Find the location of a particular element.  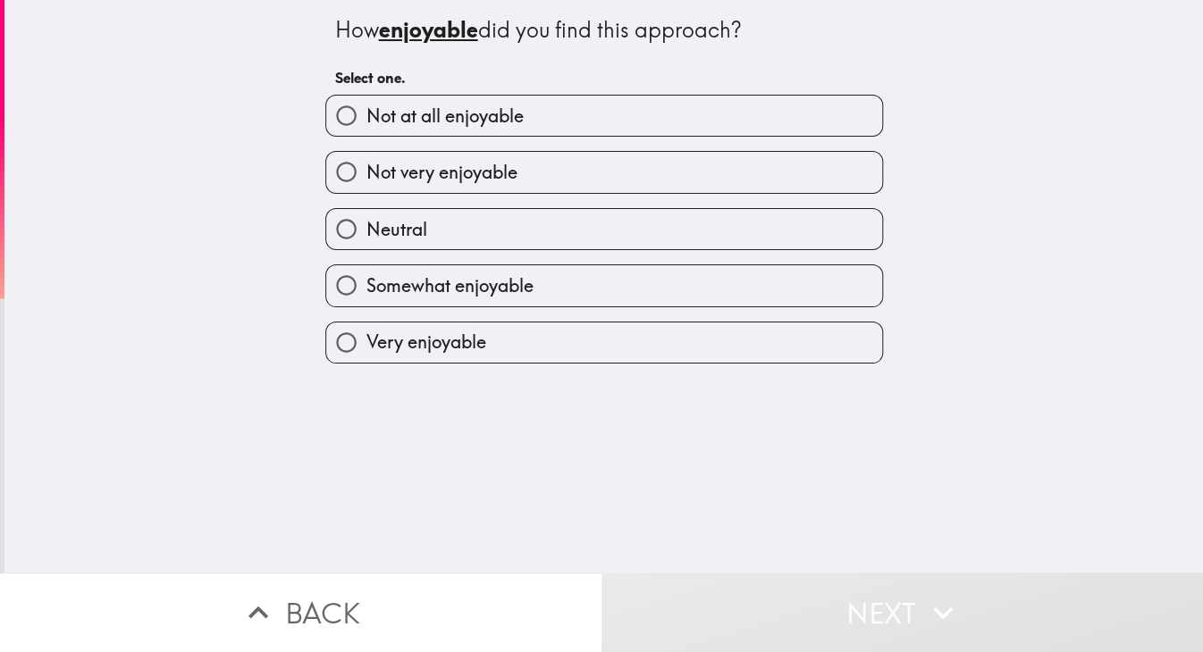

span: Not very enjoyable is located at coordinates (441, 172).